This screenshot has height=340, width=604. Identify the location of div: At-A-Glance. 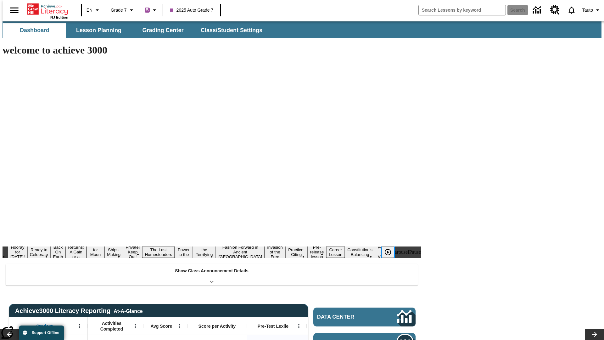
(128, 310).